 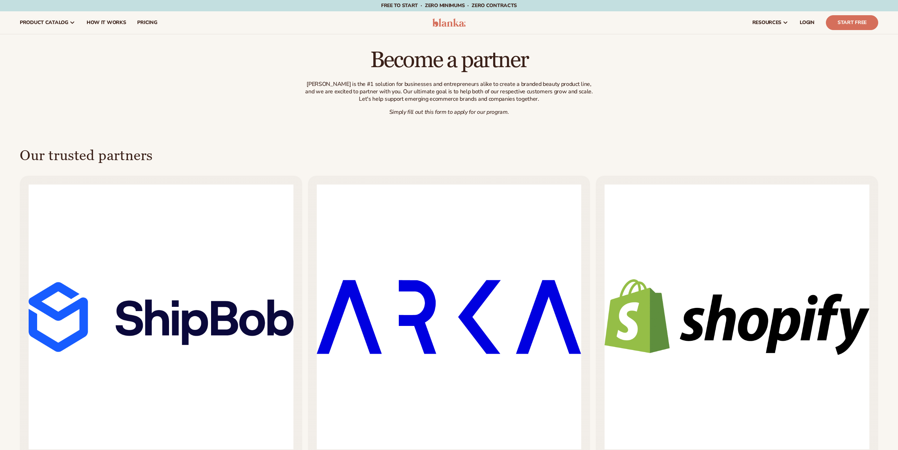 What do you see at coordinates (737, 317) in the screenshot?
I see `img: Shopify Partner - get 3 months of Shopify for only $1/month as a Blanka beauty supplier customer` at bounding box center [737, 317].